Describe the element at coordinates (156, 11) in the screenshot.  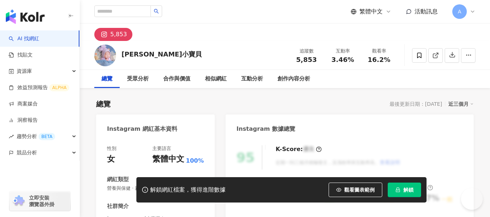
I see `span: search` at that location.